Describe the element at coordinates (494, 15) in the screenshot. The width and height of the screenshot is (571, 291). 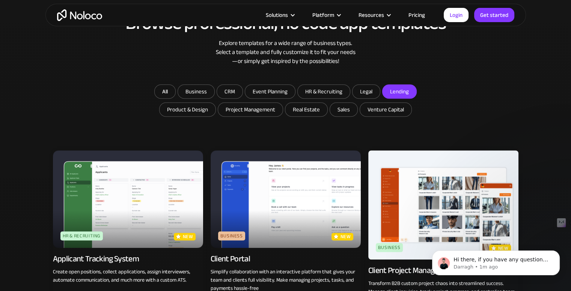
I see `a: Get started` at that location.